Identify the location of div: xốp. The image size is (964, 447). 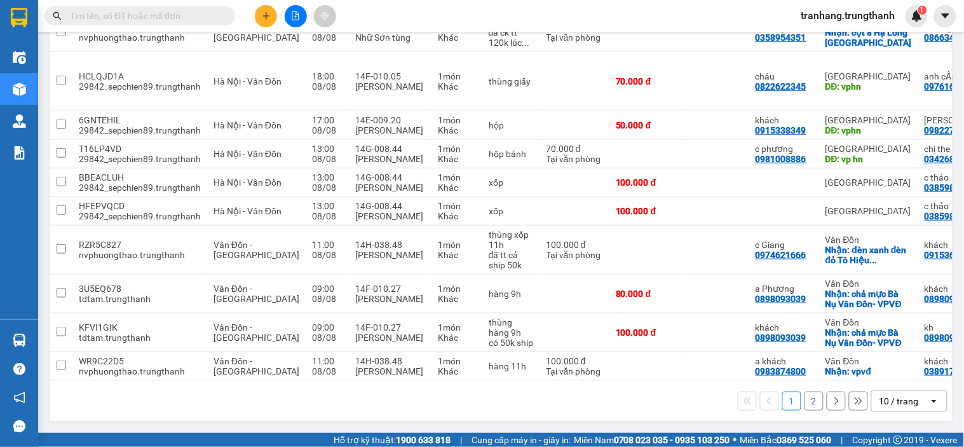
(511, 182).